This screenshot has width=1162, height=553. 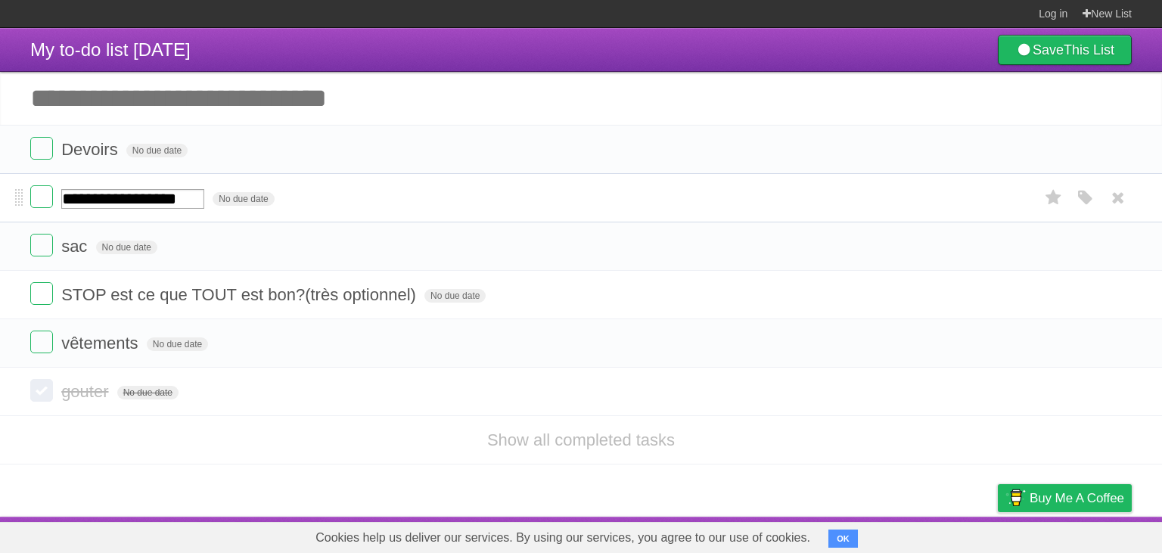 I want to click on a: Buy me a coffee, so click(x=1065, y=498).